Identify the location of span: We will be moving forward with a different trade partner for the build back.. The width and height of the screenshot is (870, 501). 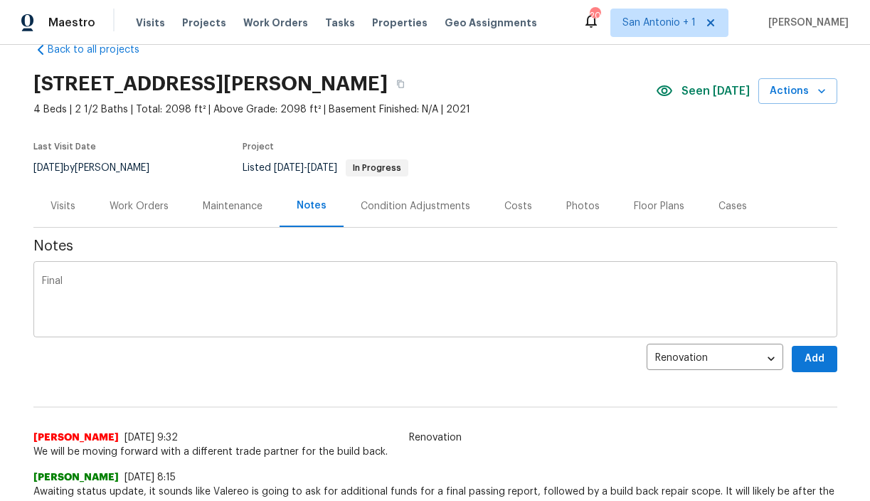
(435, 452).